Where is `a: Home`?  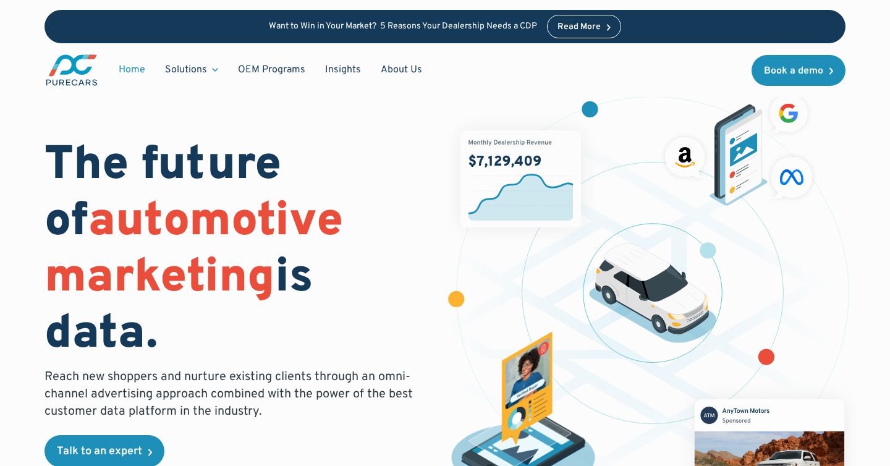 a: Home is located at coordinates (132, 70).